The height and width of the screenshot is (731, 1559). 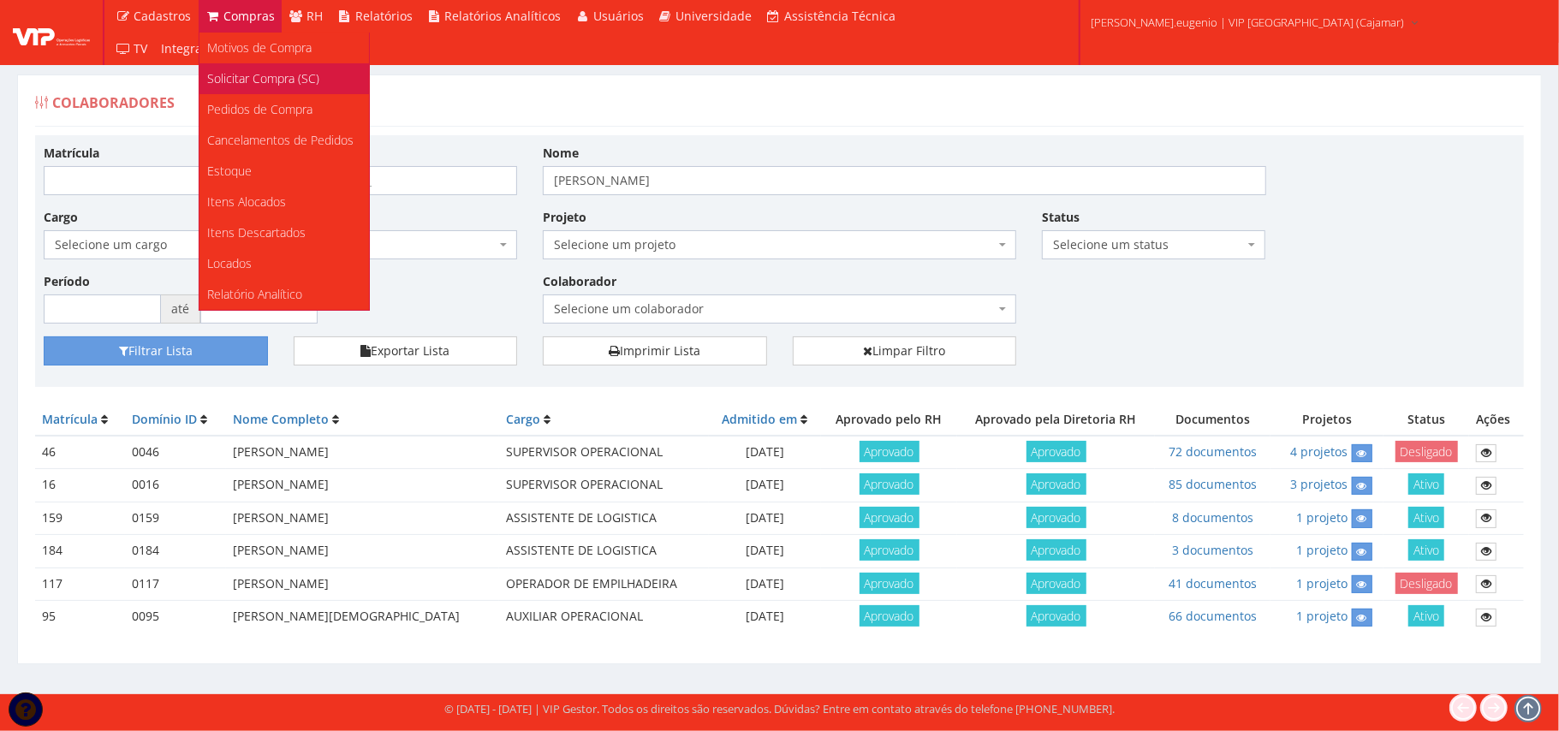 I want to click on a: Relatório Analítico, so click(x=284, y=294).